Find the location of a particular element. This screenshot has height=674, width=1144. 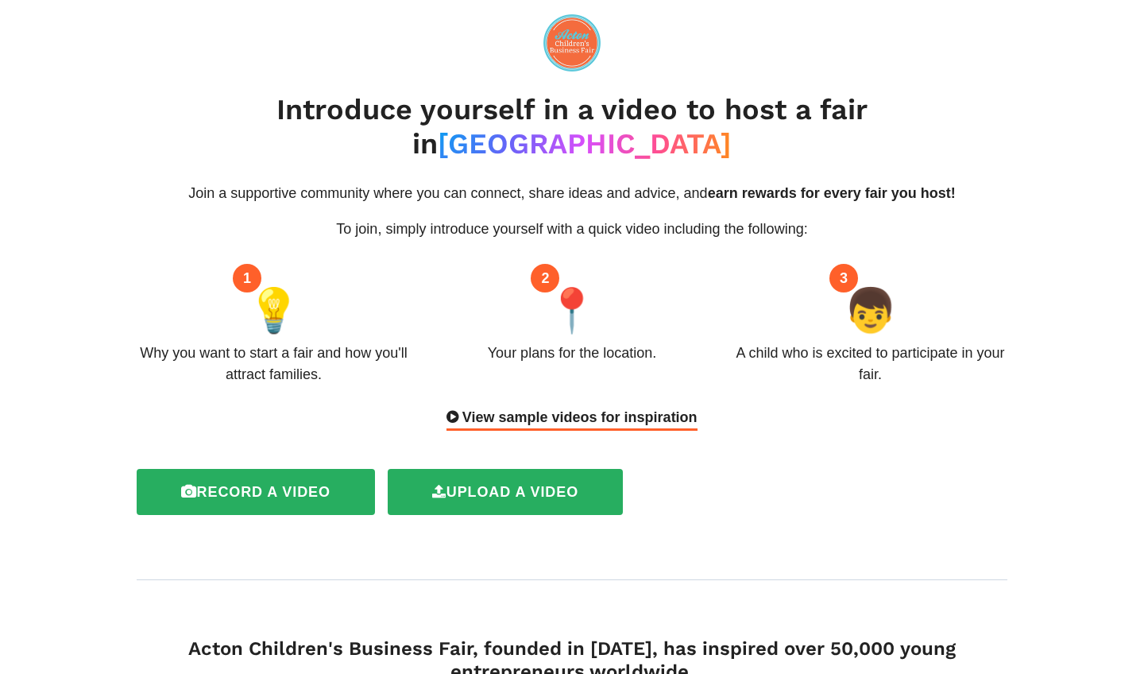

img: logo-09e7f61fd0461591446672a45e28a4aa4e3f772ea81a4ddf9c7371a8bcc222a1.png is located at coordinates (572, 43).